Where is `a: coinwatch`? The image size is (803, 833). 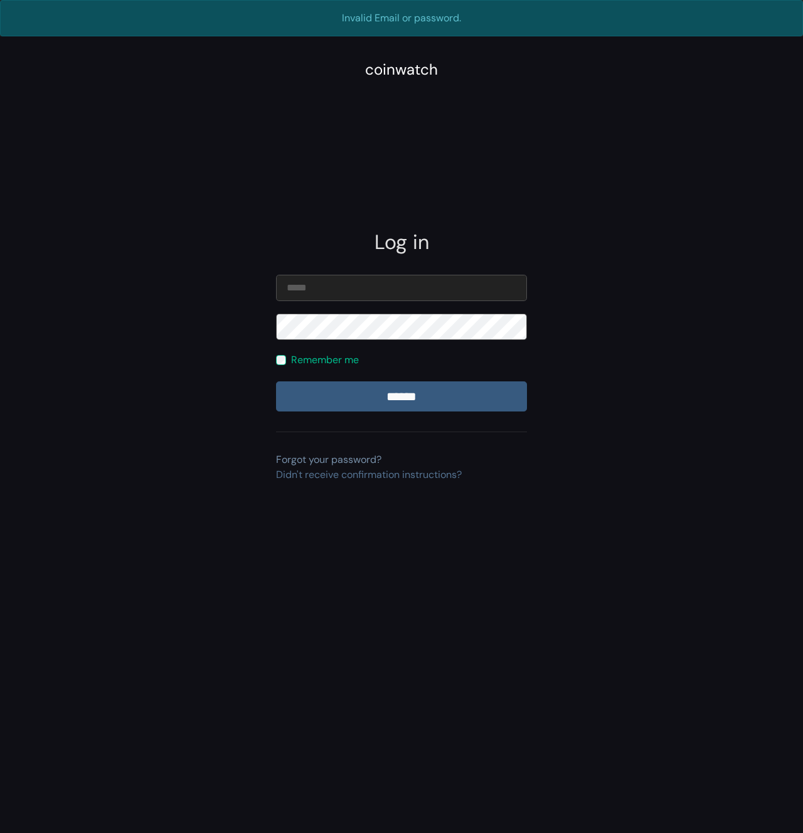
a: coinwatch is located at coordinates (401, 71).